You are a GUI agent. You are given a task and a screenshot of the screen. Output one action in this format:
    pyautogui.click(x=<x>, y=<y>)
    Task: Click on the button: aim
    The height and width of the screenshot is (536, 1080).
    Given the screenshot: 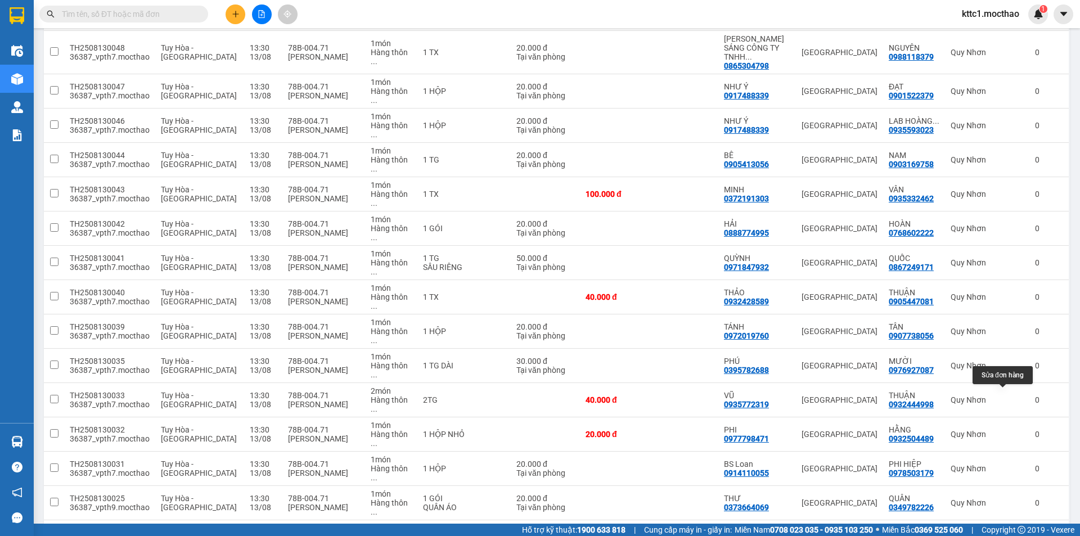 What is the action you would take?
    pyautogui.click(x=287, y=14)
    